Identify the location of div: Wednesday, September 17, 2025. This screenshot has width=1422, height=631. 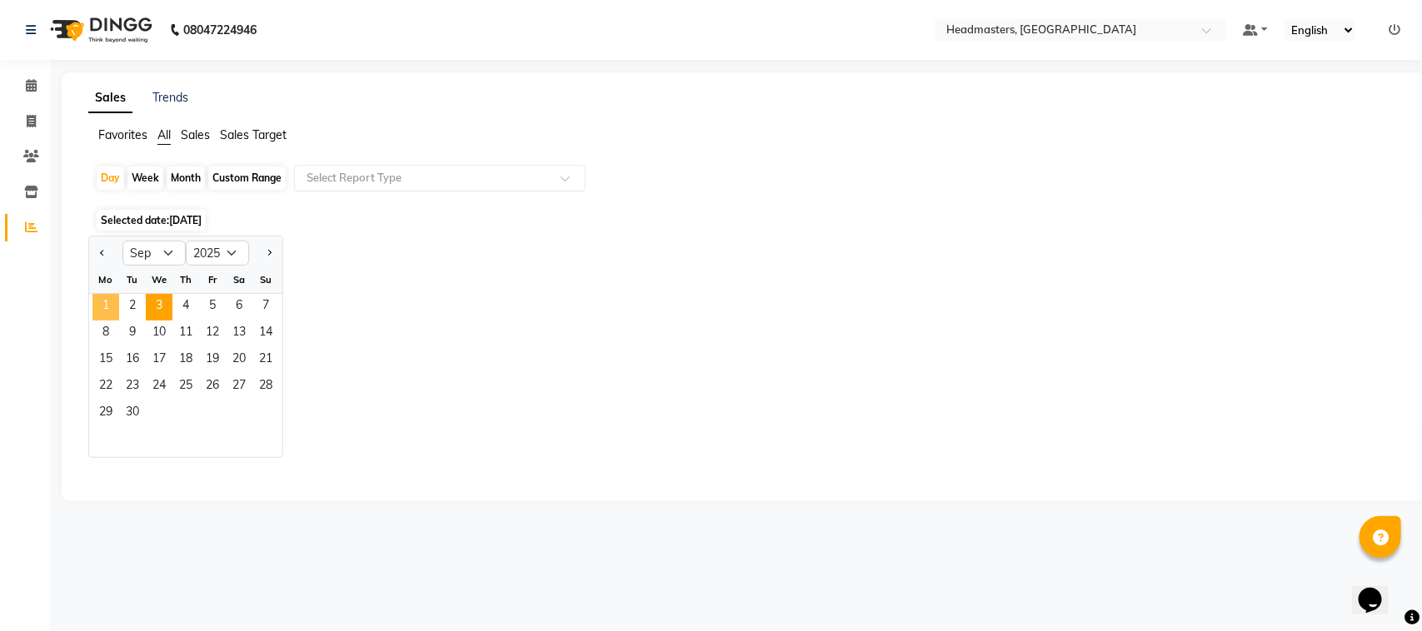
(159, 361).